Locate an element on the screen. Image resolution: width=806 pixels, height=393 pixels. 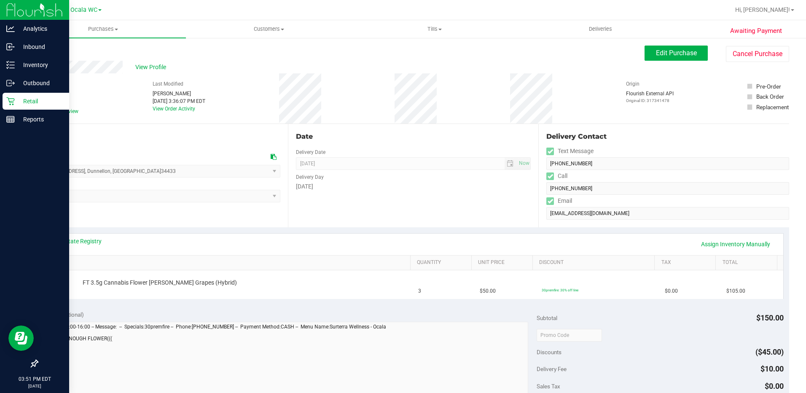
a: Tax is located at coordinates (687, 263).